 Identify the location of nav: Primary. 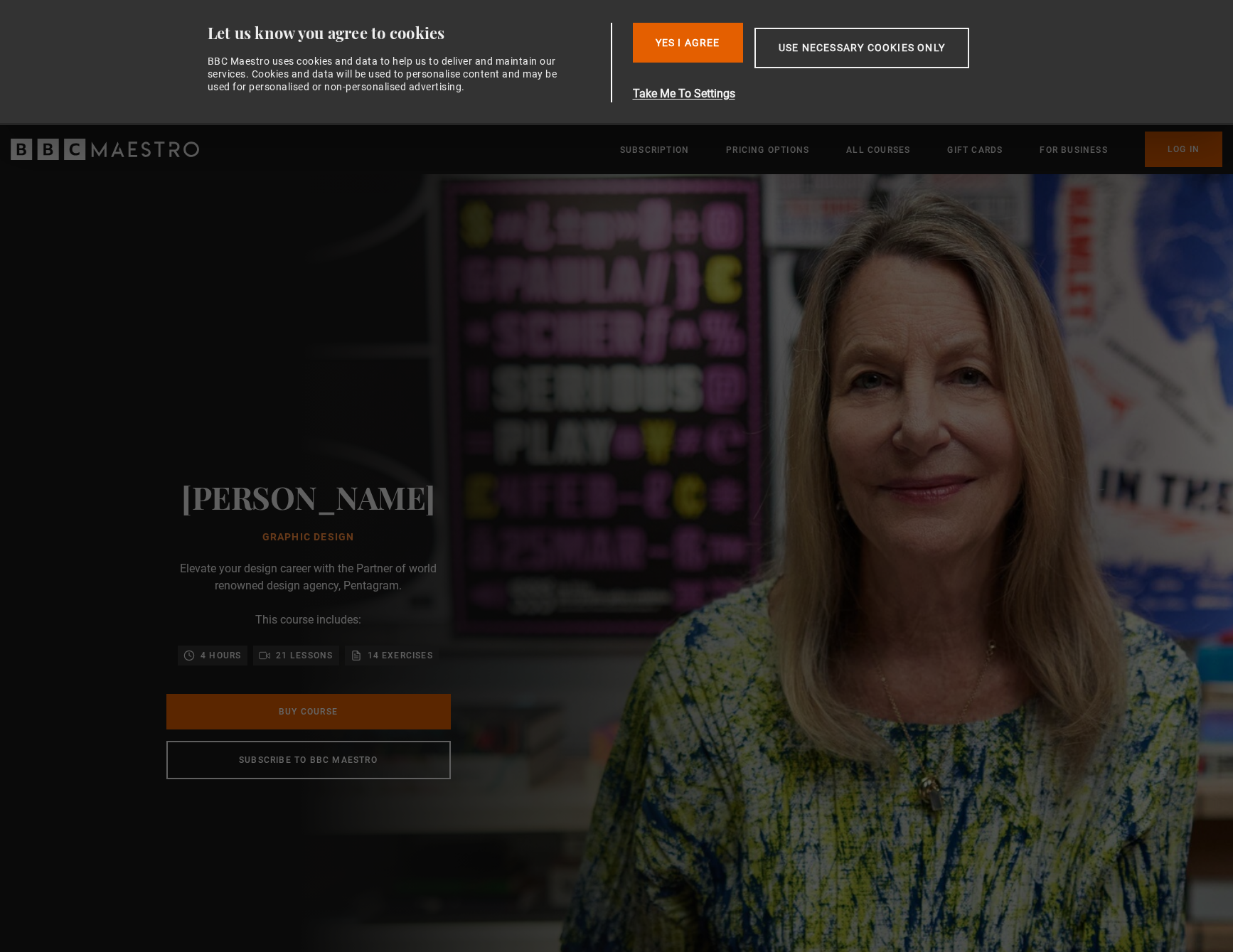
(921, 149).